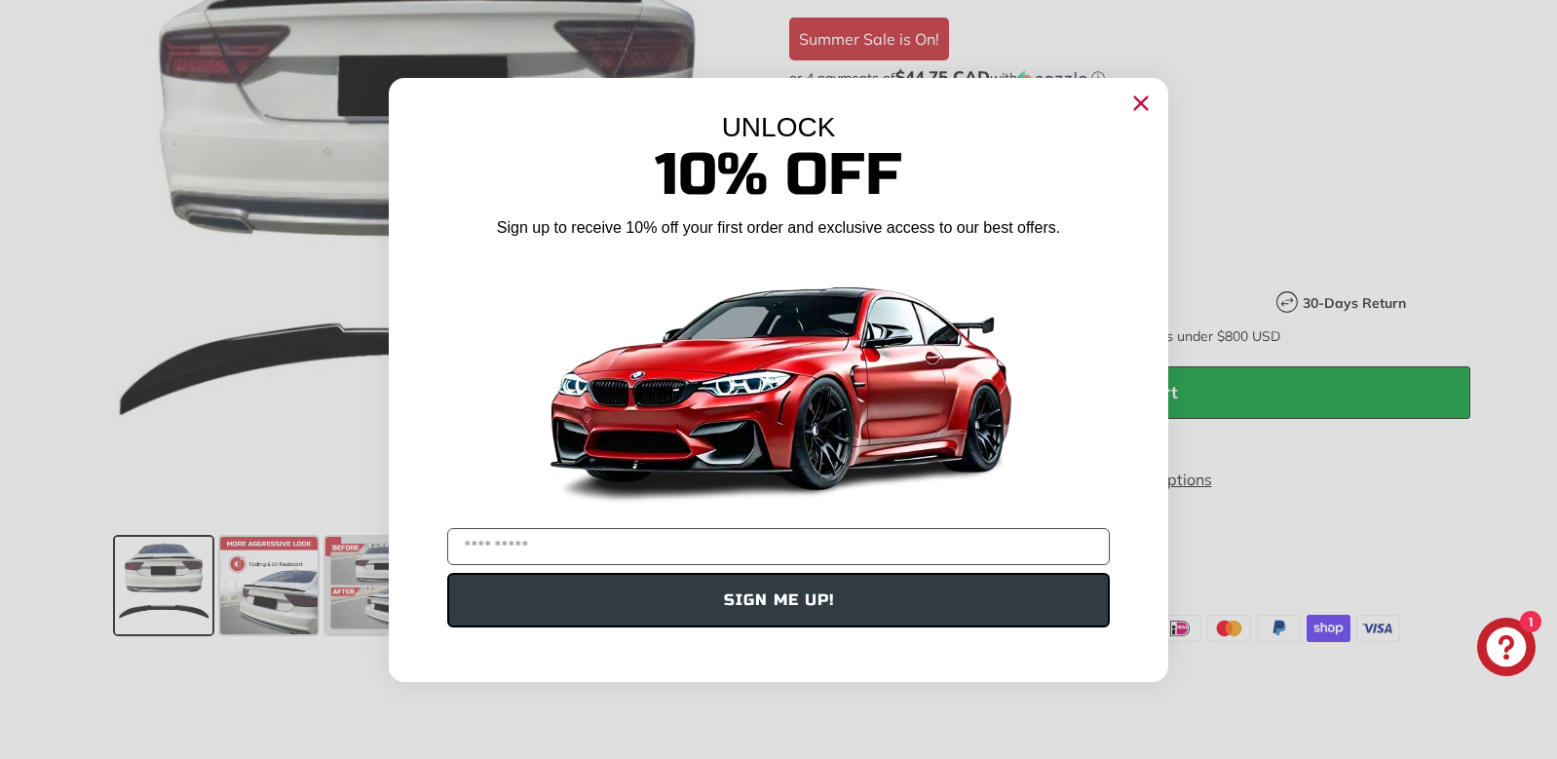 This screenshot has width=1557, height=759. Describe the element at coordinates (779, 383) in the screenshot. I see `img: Banner showing BMW 4 Series Body kit` at that location.